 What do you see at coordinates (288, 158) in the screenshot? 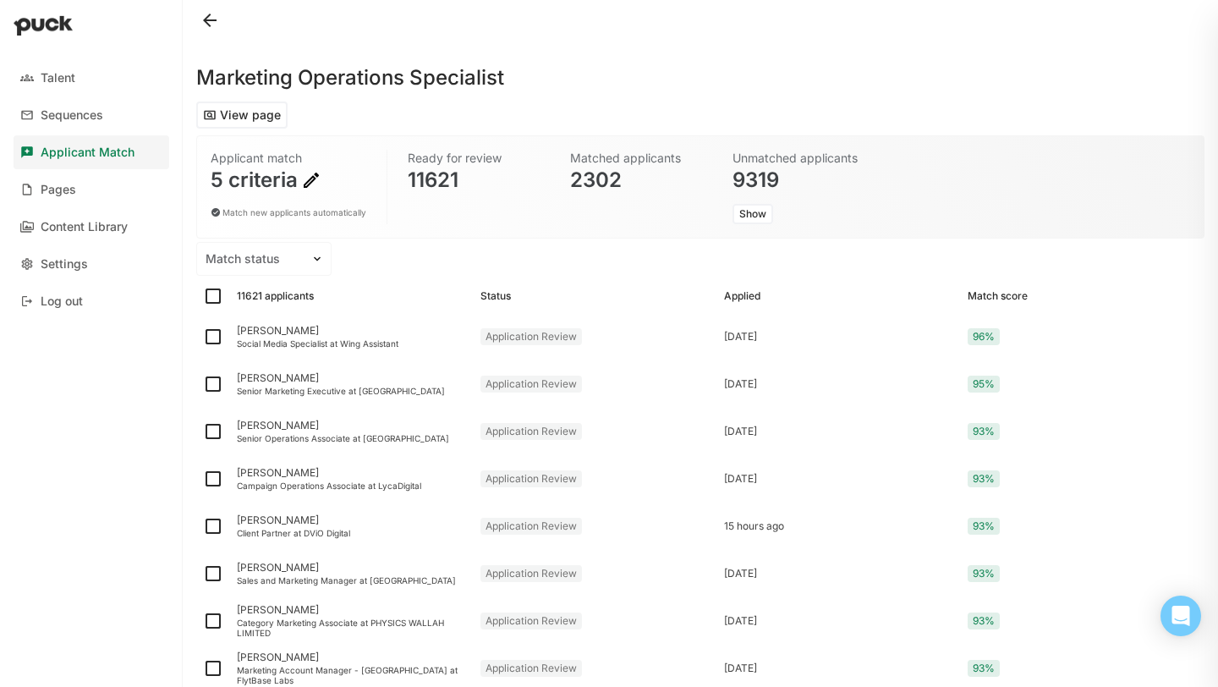
I see `div: Applicant match` at bounding box center [288, 158].